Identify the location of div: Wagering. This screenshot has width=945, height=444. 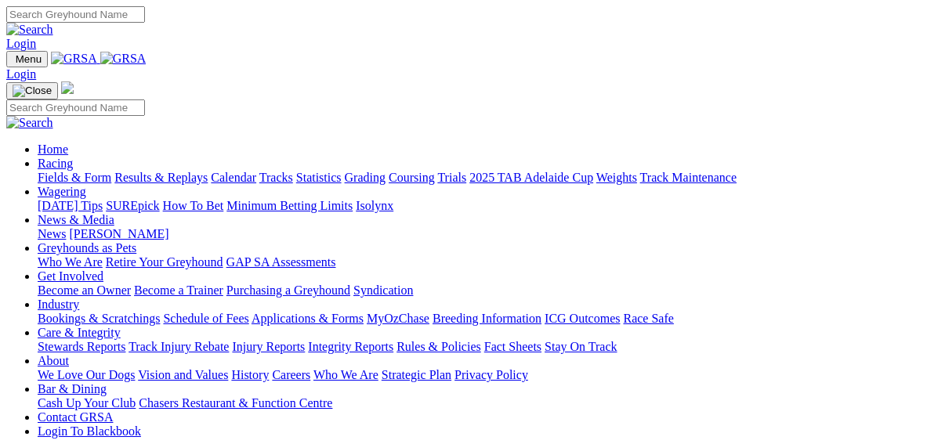
(488, 206).